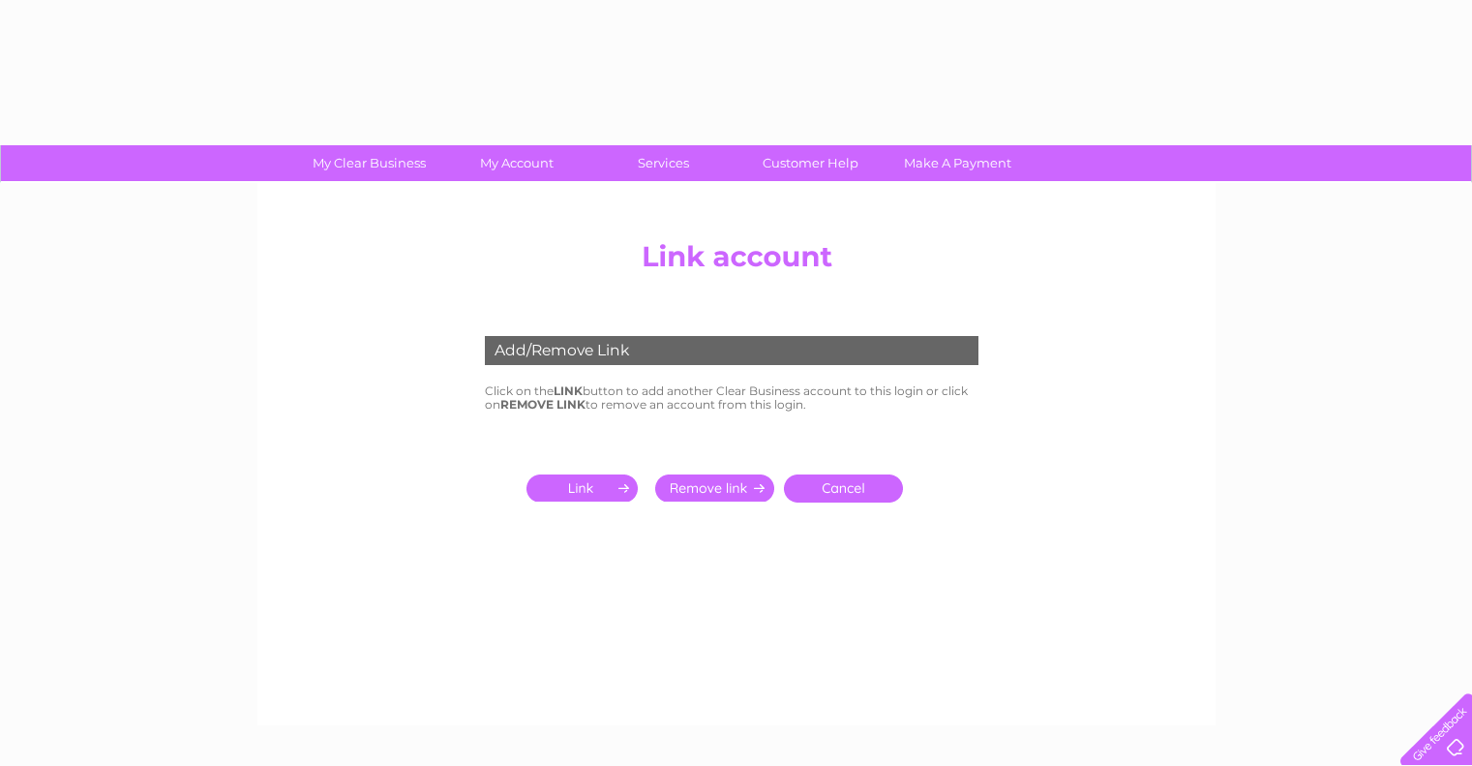 This screenshot has width=1472, height=766. I want to click on a: My Clear Business, so click(369, 163).